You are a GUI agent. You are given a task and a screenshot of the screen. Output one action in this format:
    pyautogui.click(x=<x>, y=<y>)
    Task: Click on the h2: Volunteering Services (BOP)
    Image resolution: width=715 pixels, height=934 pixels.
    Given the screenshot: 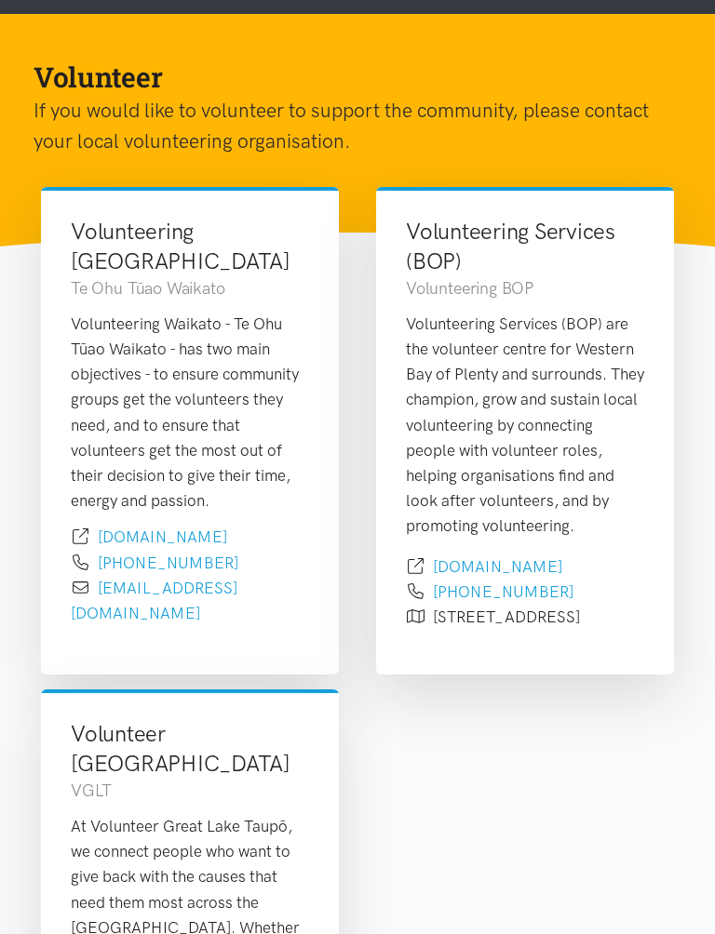 What is the action you would take?
    pyautogui.click(x=525, y=247)
    